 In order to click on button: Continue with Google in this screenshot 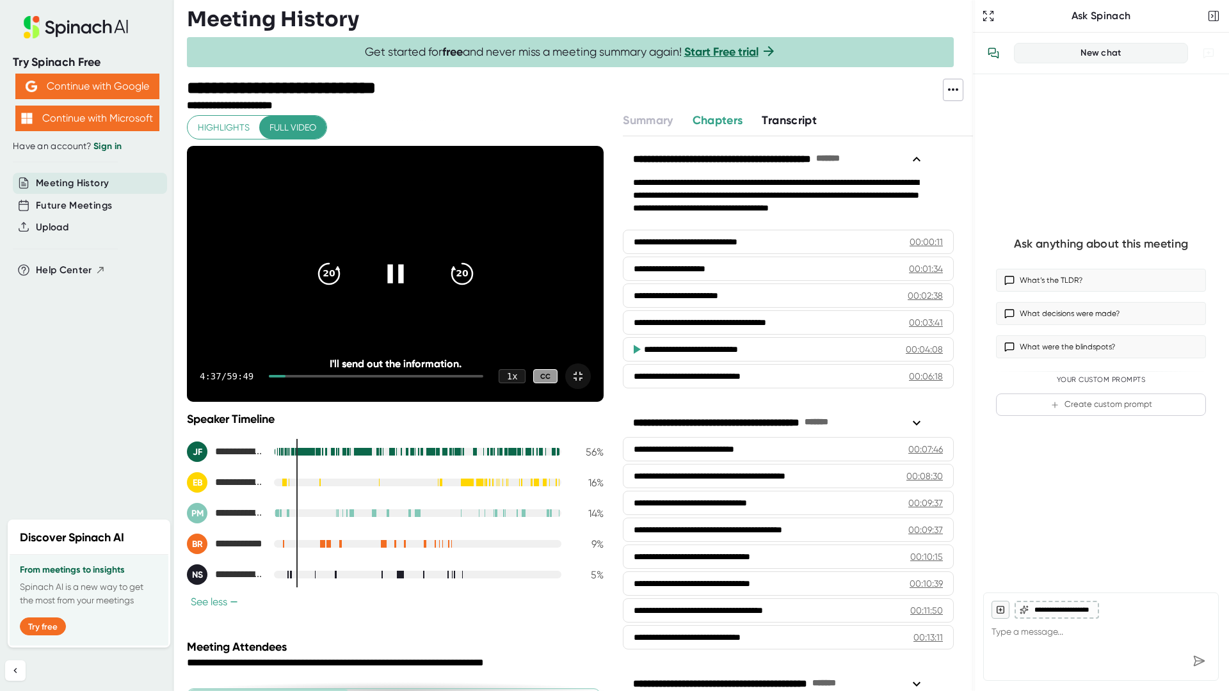, I will do `click(87, 86)`.